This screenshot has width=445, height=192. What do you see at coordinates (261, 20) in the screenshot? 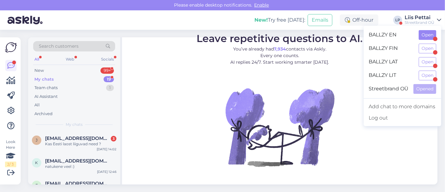
I see `b: New!` at bounding box center [261, 20].